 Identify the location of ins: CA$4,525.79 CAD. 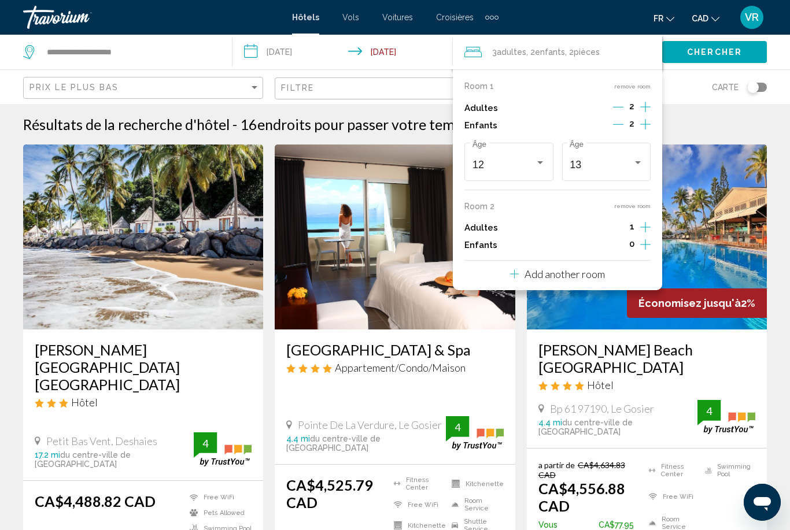
(329, 494).